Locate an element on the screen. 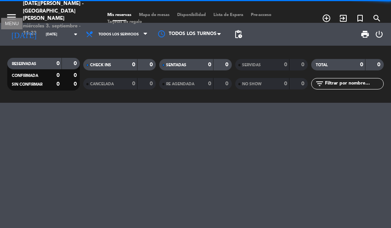  i: add_circle_outline is located at coordinates (326, 18).